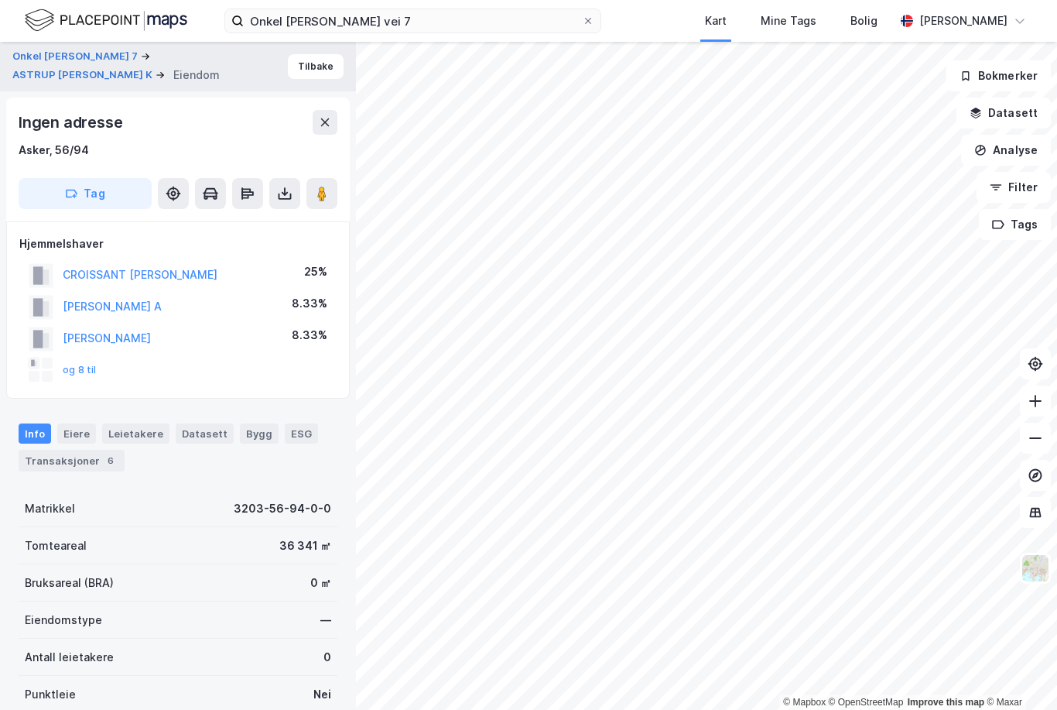 This screenshot has height=710, width=1057. I want to click on div: Hjemmelshaver, so click(178, 244).